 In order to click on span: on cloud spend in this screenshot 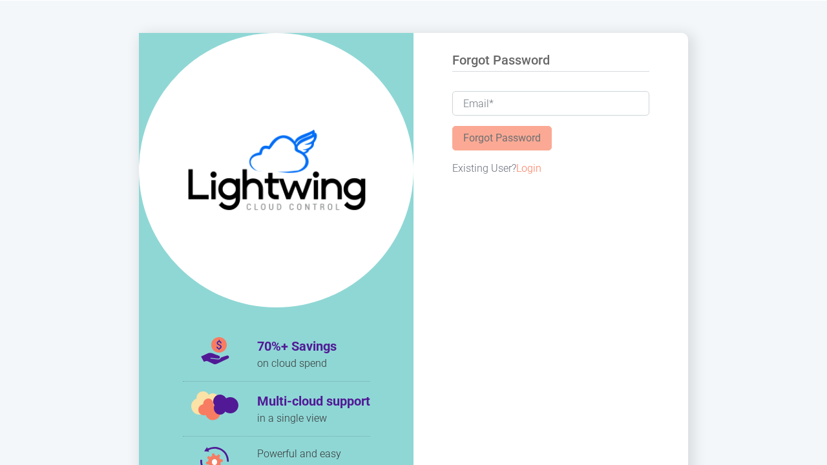, I will do `click(296, 364)`.